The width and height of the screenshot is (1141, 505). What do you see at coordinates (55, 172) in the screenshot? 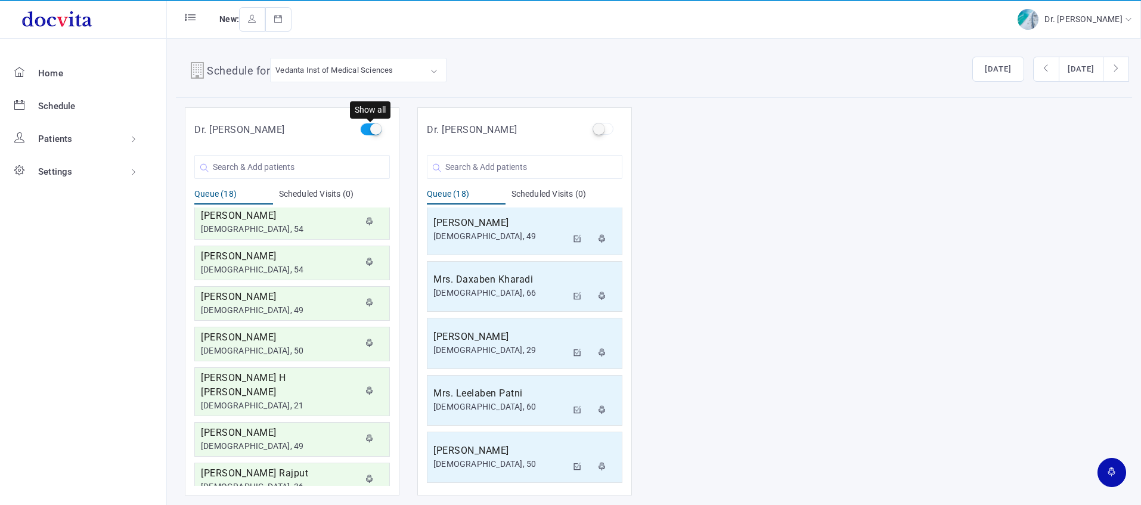
I see `span: Settings` at bounding box center [55, 172].